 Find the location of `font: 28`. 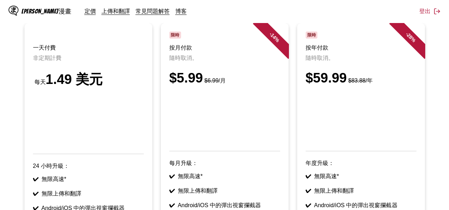

font: 28 is located at coordinates (410, 36).